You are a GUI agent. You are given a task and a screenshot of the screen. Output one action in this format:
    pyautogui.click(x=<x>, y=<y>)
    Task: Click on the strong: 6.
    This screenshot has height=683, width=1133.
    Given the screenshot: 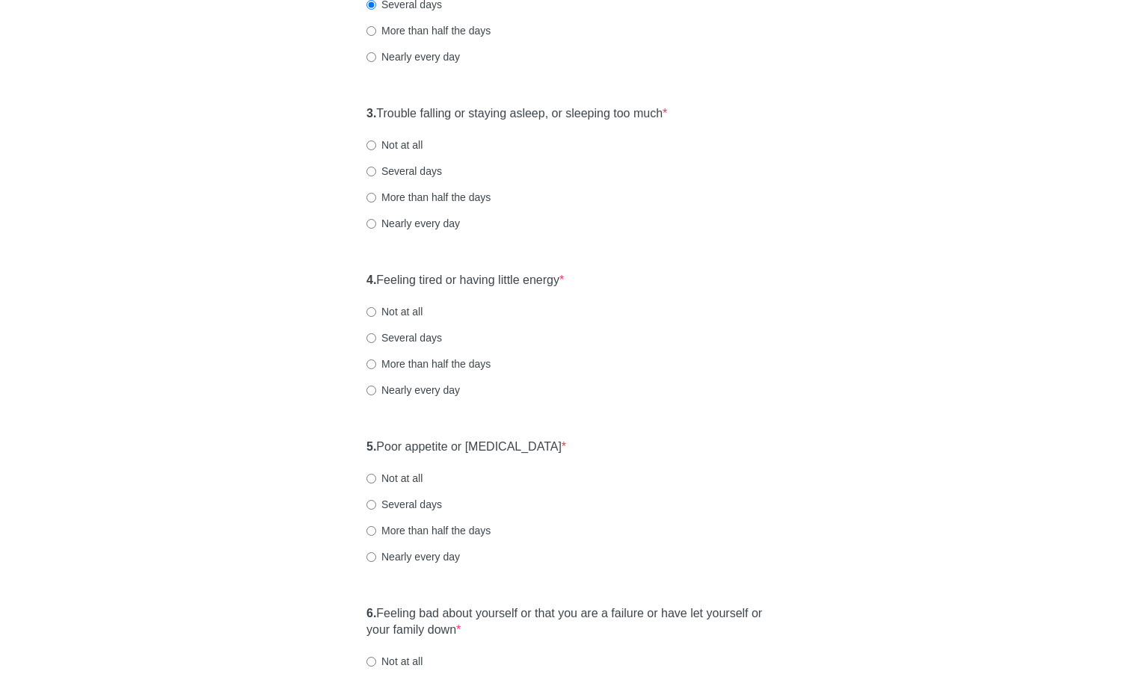 What is the action you would take?
    pyautogui.click(x=371, y=613)
    